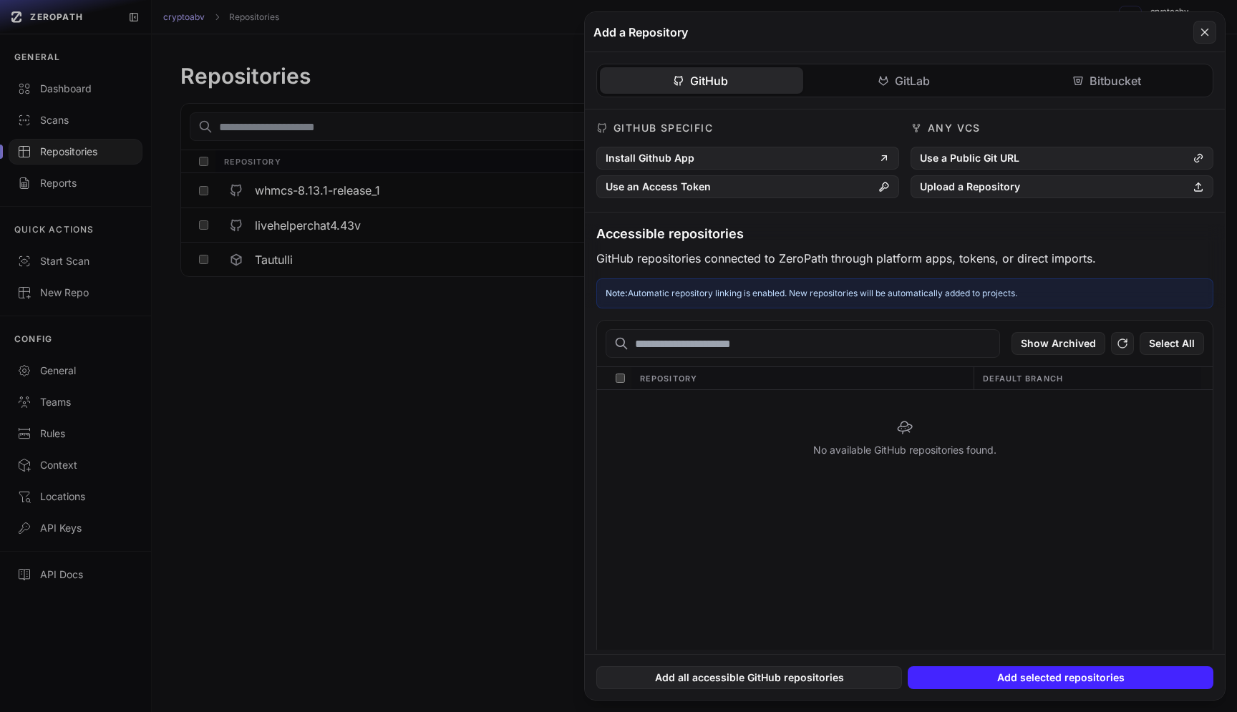  I want to click on div: No available GitHub repositories found., so click(905, 438).